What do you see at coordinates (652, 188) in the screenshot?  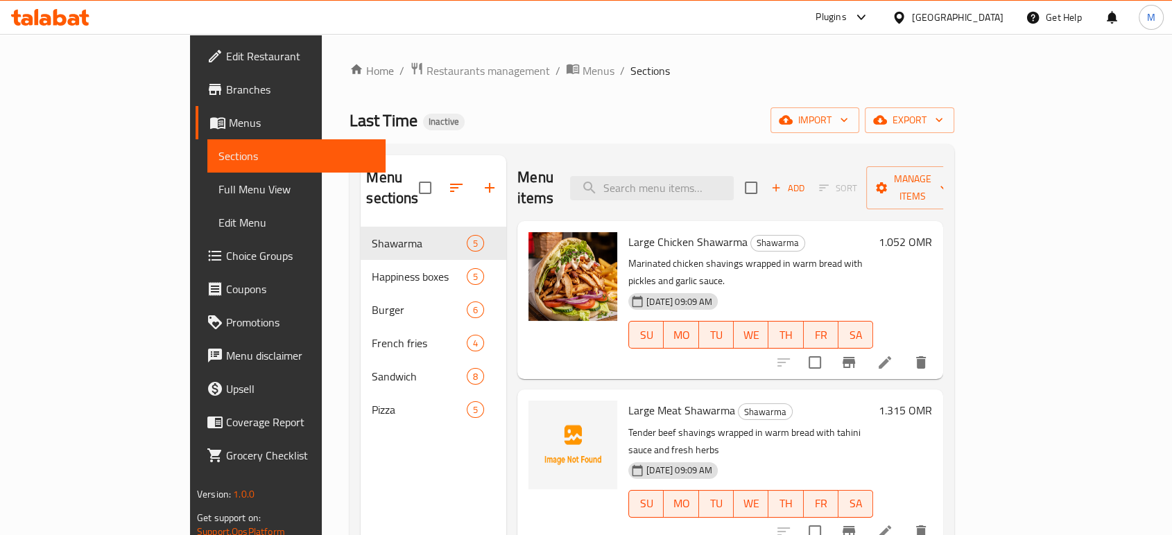 I see `input: search` at bounding box center [652, 188].